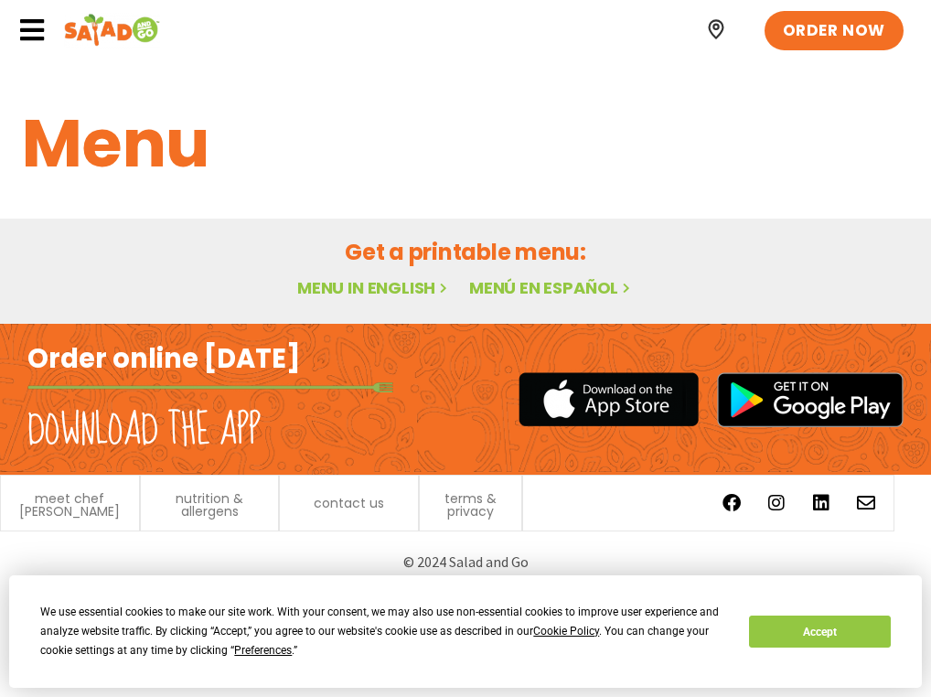  Describe the element at coordinates (834, 31) in the screenshot. I see `a: ORDER NOW` at that location.